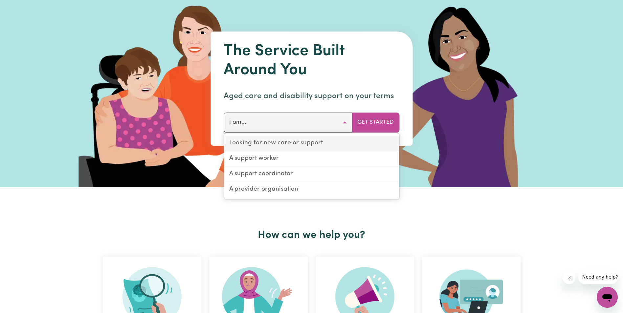  What do you see at coordinates (311, 61) in the screenshot?
I see `h1: The Service Built Around You` at bounding box center [311, 61].